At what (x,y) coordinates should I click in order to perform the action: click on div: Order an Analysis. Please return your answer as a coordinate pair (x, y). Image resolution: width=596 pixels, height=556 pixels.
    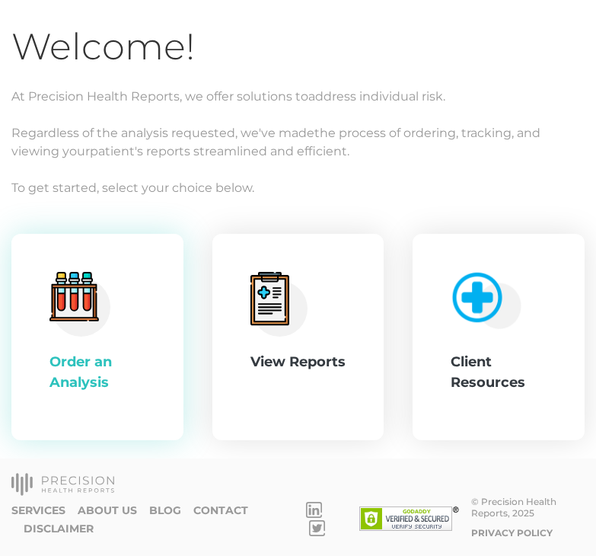
    Looking at the image, I should click on (97, 372).